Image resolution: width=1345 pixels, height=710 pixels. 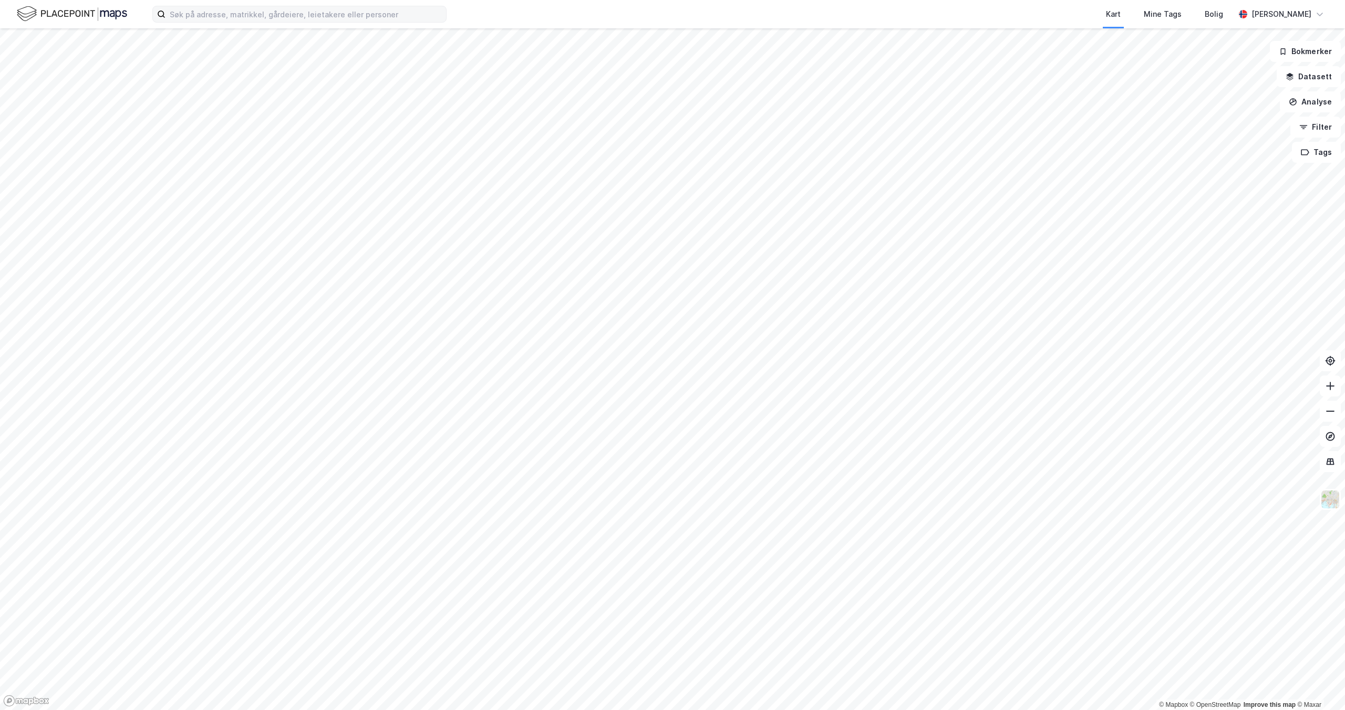 What do you see at coordinates (1309, 77) in the screenshot?
I see `button: Datasett` at bounding box center [1309, 77].